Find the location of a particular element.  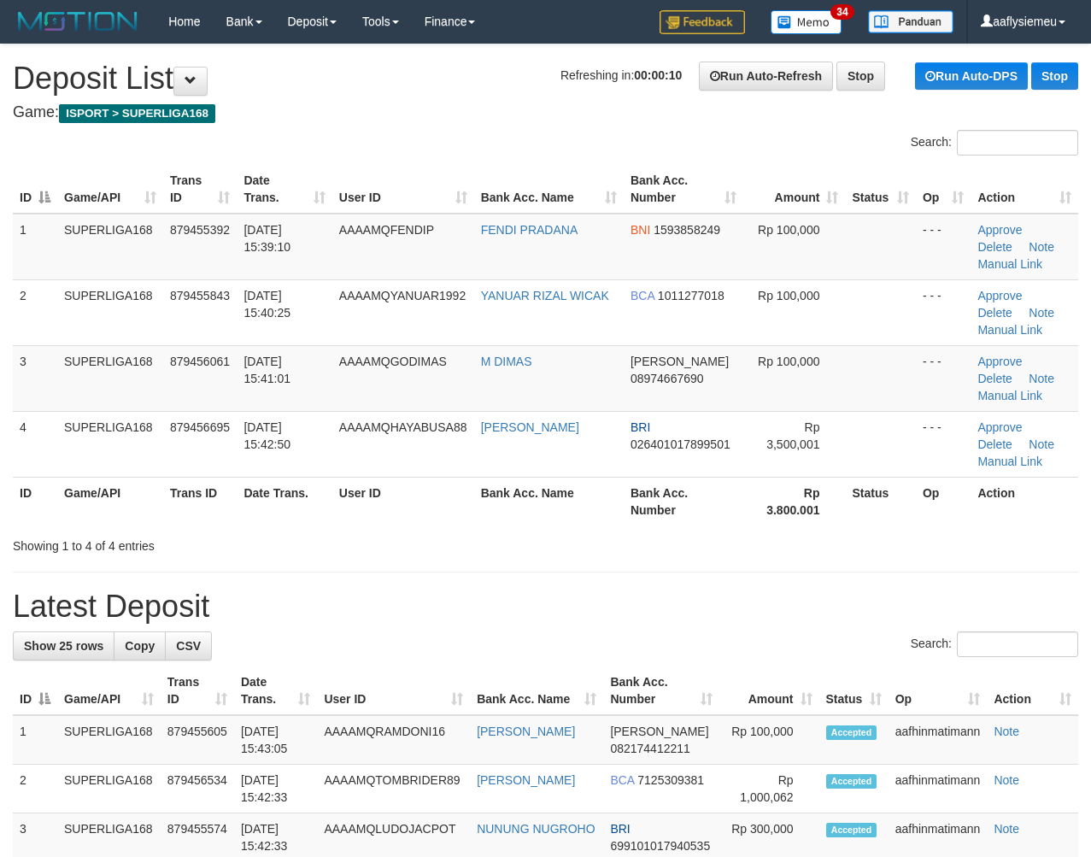

td: 879456534 is located at coordinates (197, 789).